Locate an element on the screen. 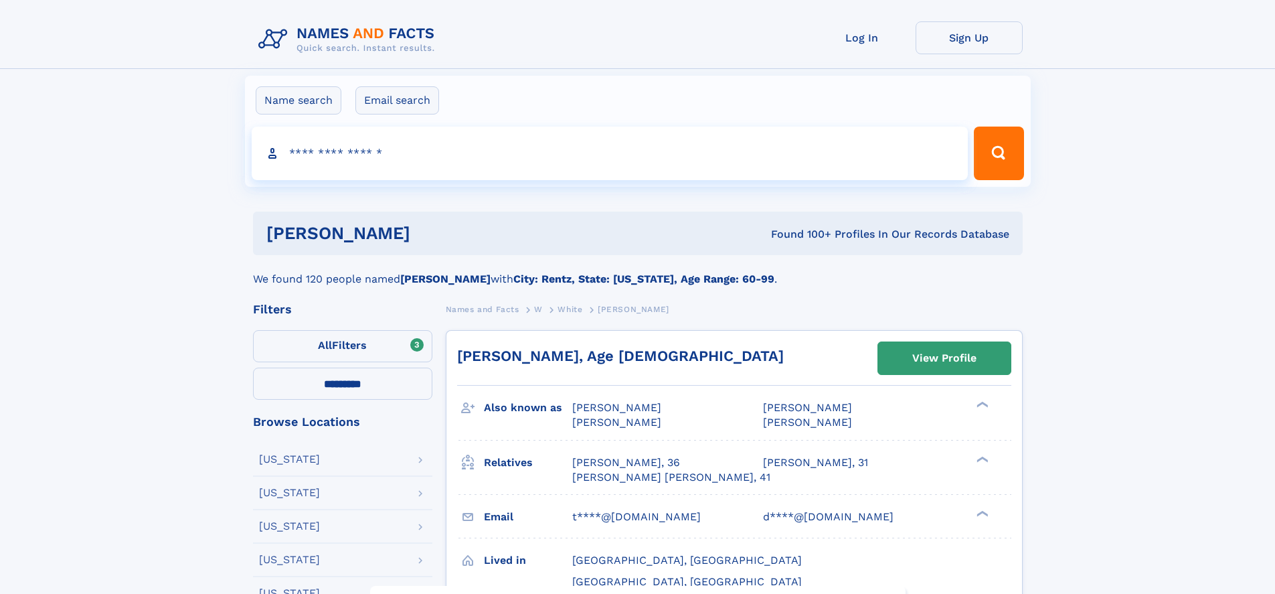 This screenshot has height=594, width=1275. a: W is located at coordinates (538, 308).